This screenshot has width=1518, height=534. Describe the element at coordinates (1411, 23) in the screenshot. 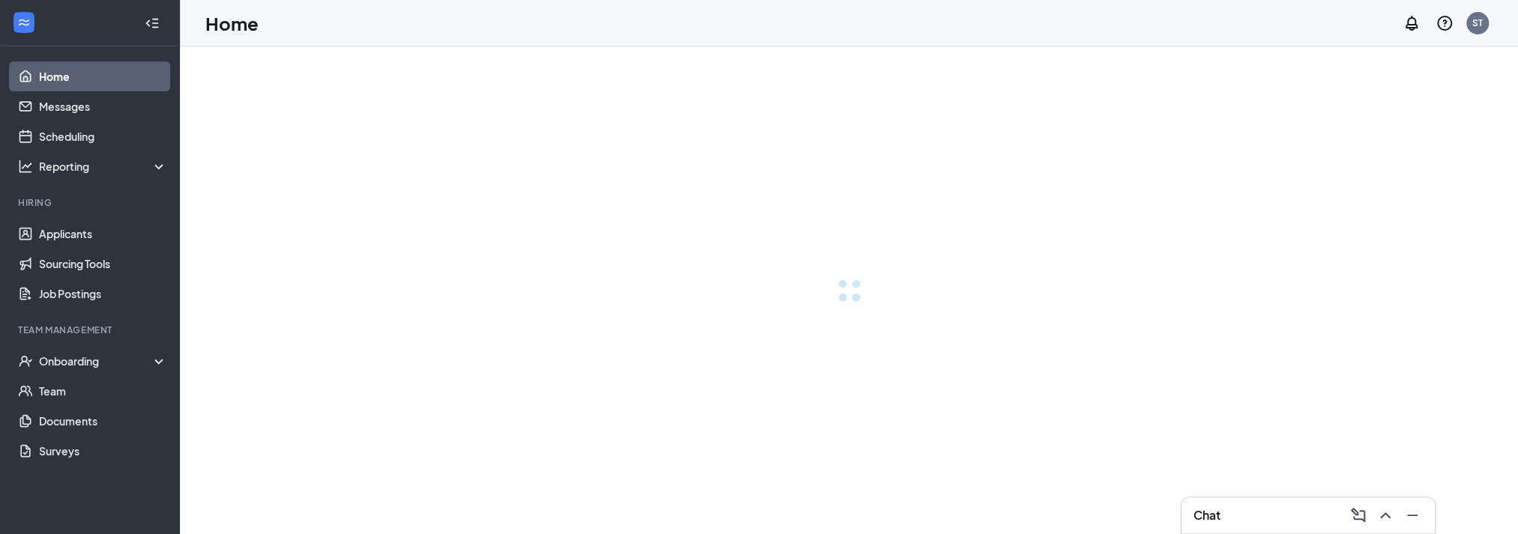

I see `svg: Notifications` at that location.